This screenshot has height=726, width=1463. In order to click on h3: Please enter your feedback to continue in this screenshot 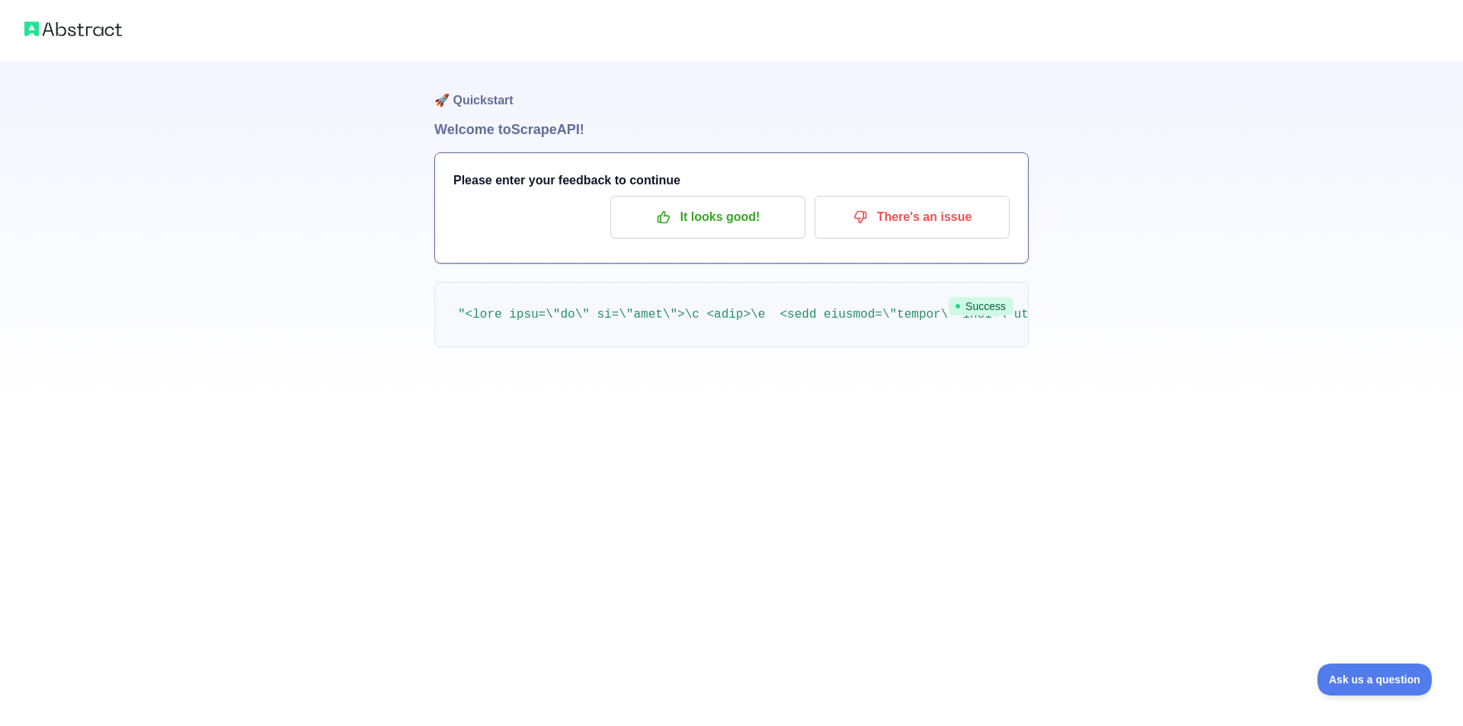, I will do `click(731, 181)`.